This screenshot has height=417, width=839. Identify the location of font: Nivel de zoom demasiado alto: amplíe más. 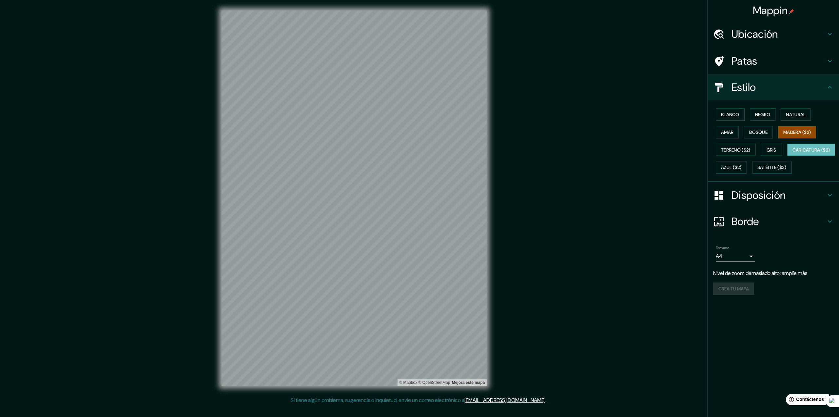
(760, 273).